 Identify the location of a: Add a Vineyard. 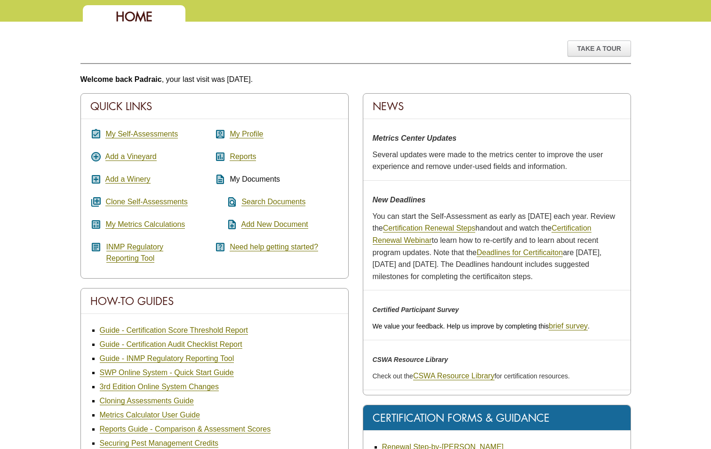
(131, 157).